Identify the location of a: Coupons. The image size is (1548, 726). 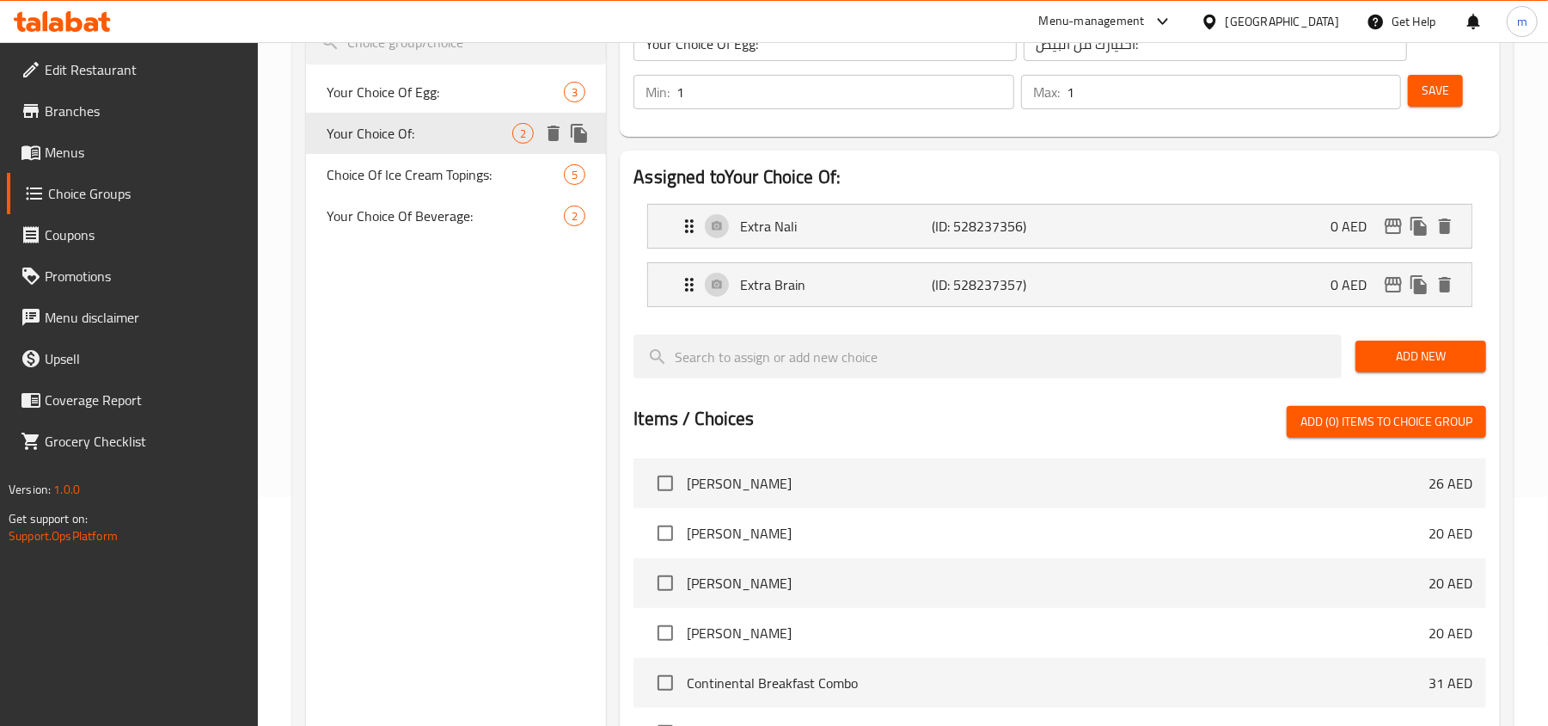
(132, 235).